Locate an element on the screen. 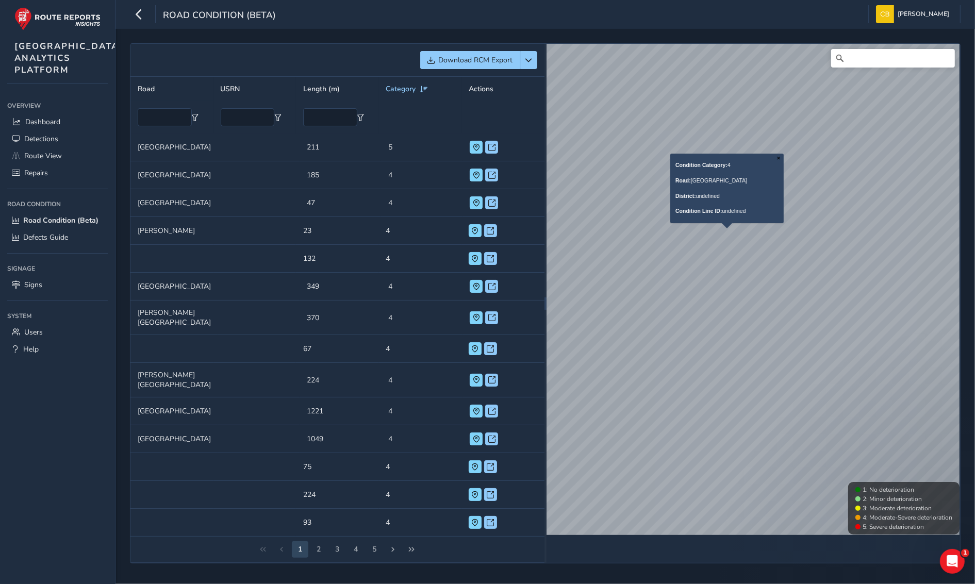 The width and height of the screenshot is (975, 584). td: 47 is located at coordinates (340, 203).